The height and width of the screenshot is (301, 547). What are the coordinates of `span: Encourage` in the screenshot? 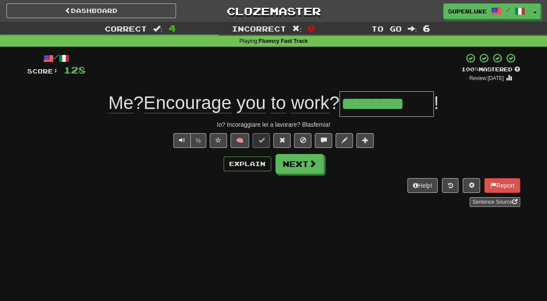 It's located at (187, 103).